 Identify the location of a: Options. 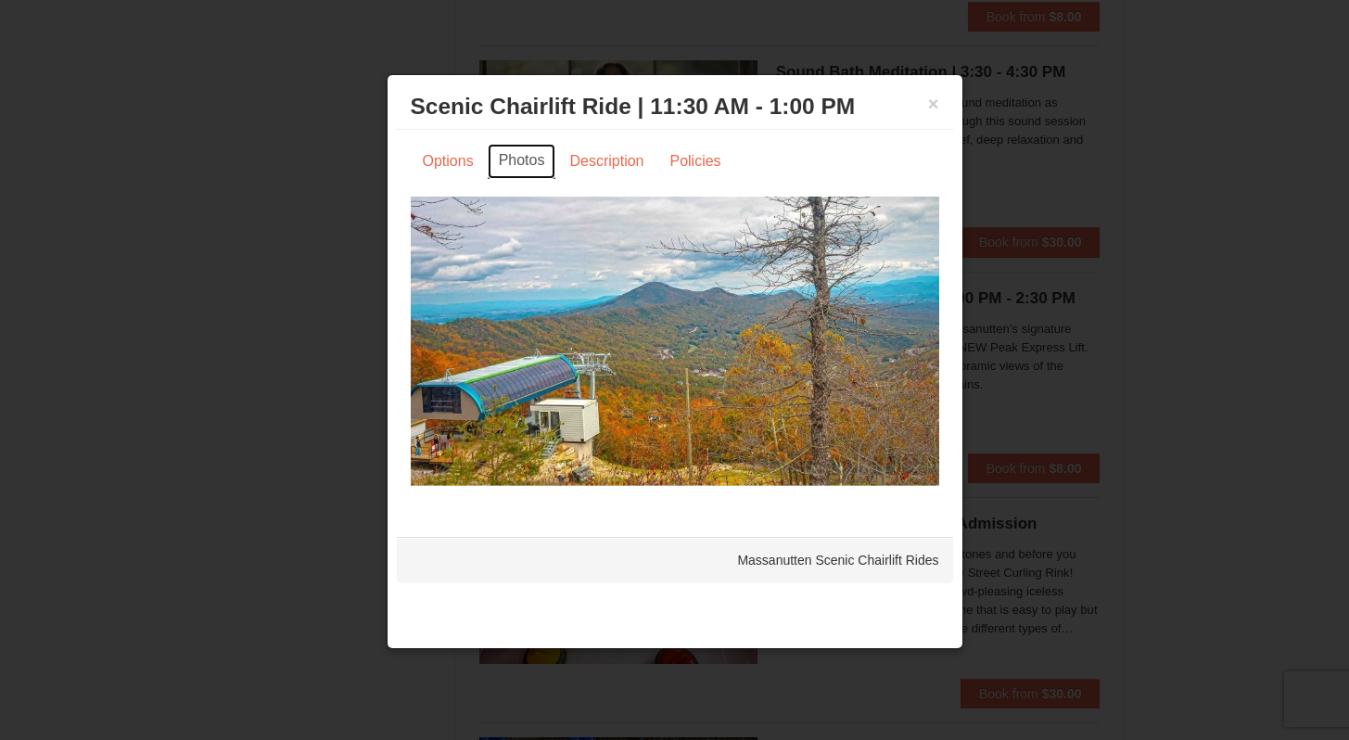
(448, 161).